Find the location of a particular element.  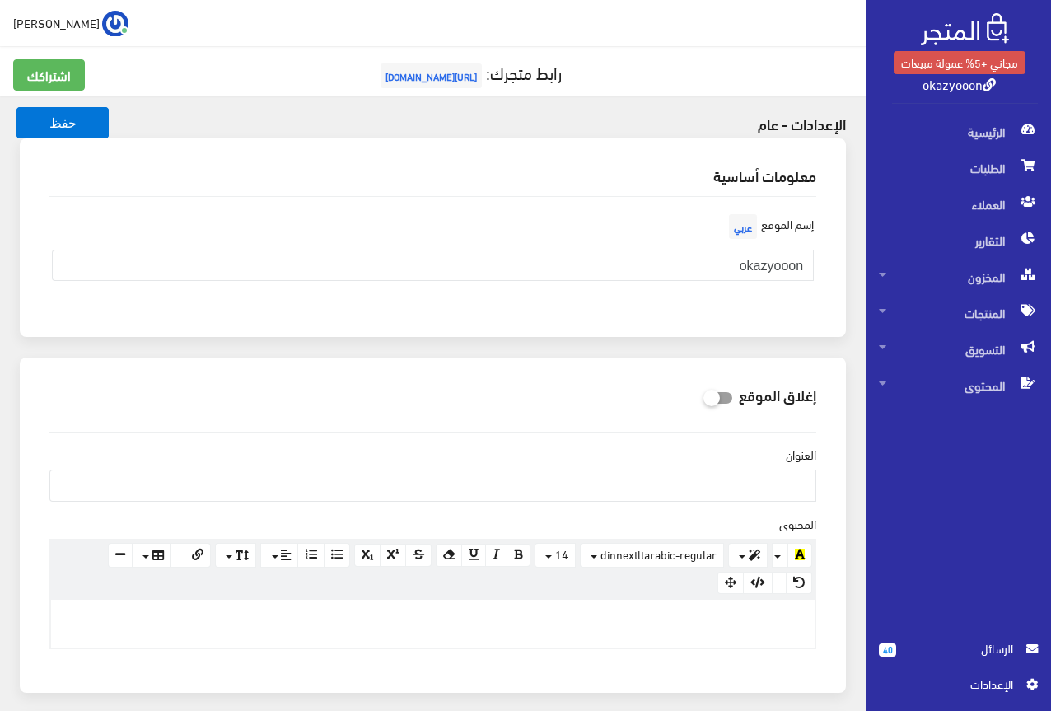

h2: معلومات أساسية is located at coordinates (432, 175).